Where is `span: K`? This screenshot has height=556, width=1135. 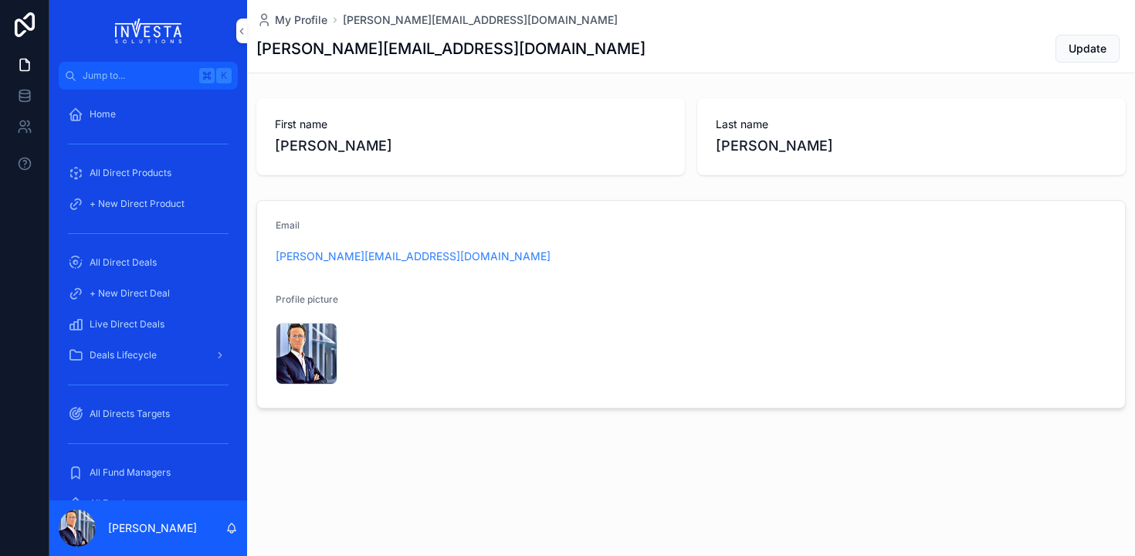
span: K is located at coordinates (224, 76).